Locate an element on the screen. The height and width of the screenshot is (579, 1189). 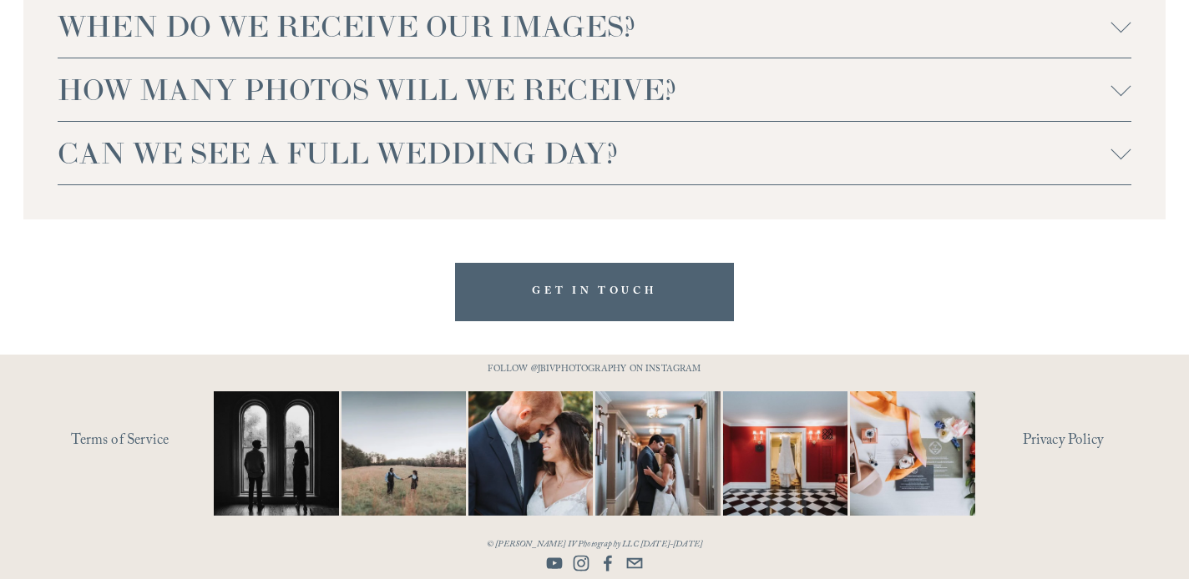
span: CAN WE SEE A FULL WEDDING DAY? is located at coordinates (584, 153).